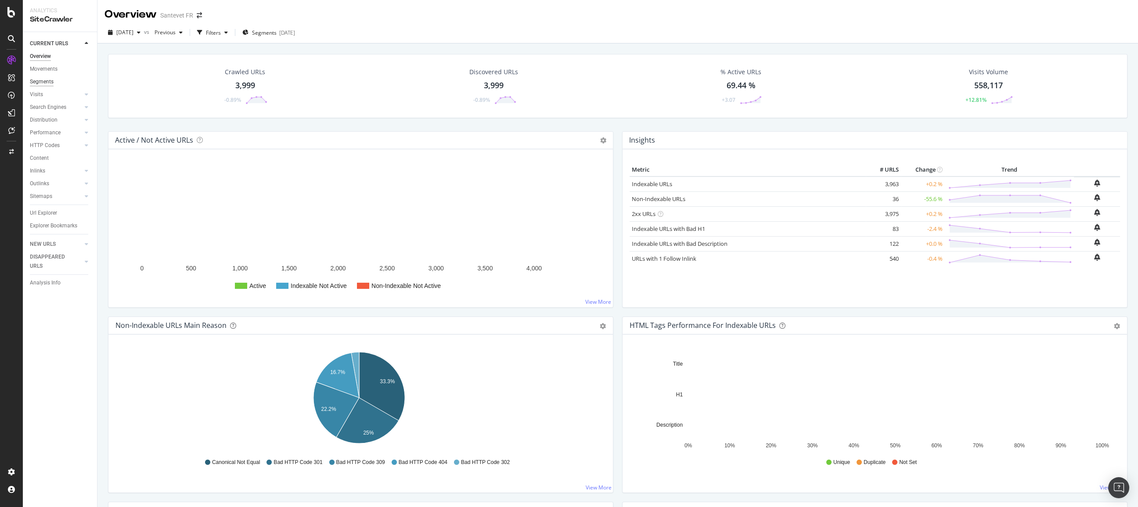  I want to click on a: Performance, so click(56, 133).